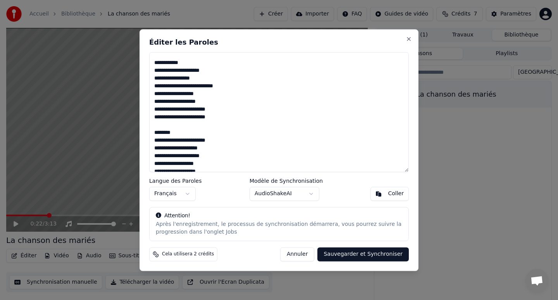 The width and height of the screenshot is (558, 300). What do you see at coordinates (363, 254) in the screenshot?
I see `button: Sauvegarder et Synchroniser` at bounding box center [363, 254].